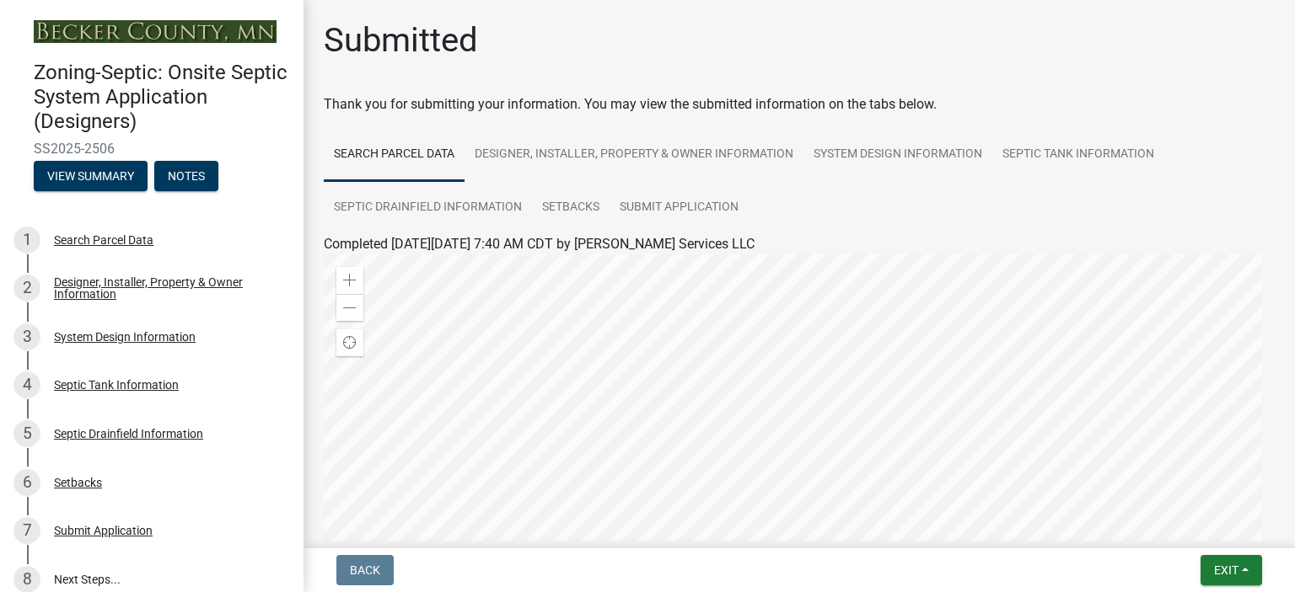 This screenshot has width=1295, height=592. I want to click on a: System Design Information, so click(898, 155).